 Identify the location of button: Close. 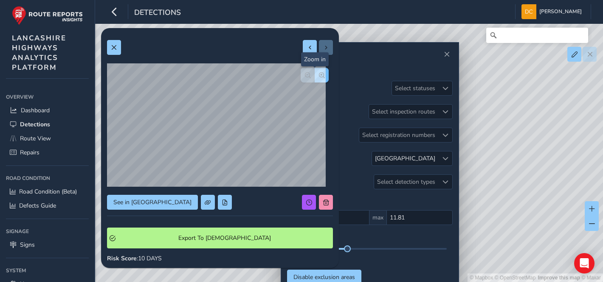
(447, 54).